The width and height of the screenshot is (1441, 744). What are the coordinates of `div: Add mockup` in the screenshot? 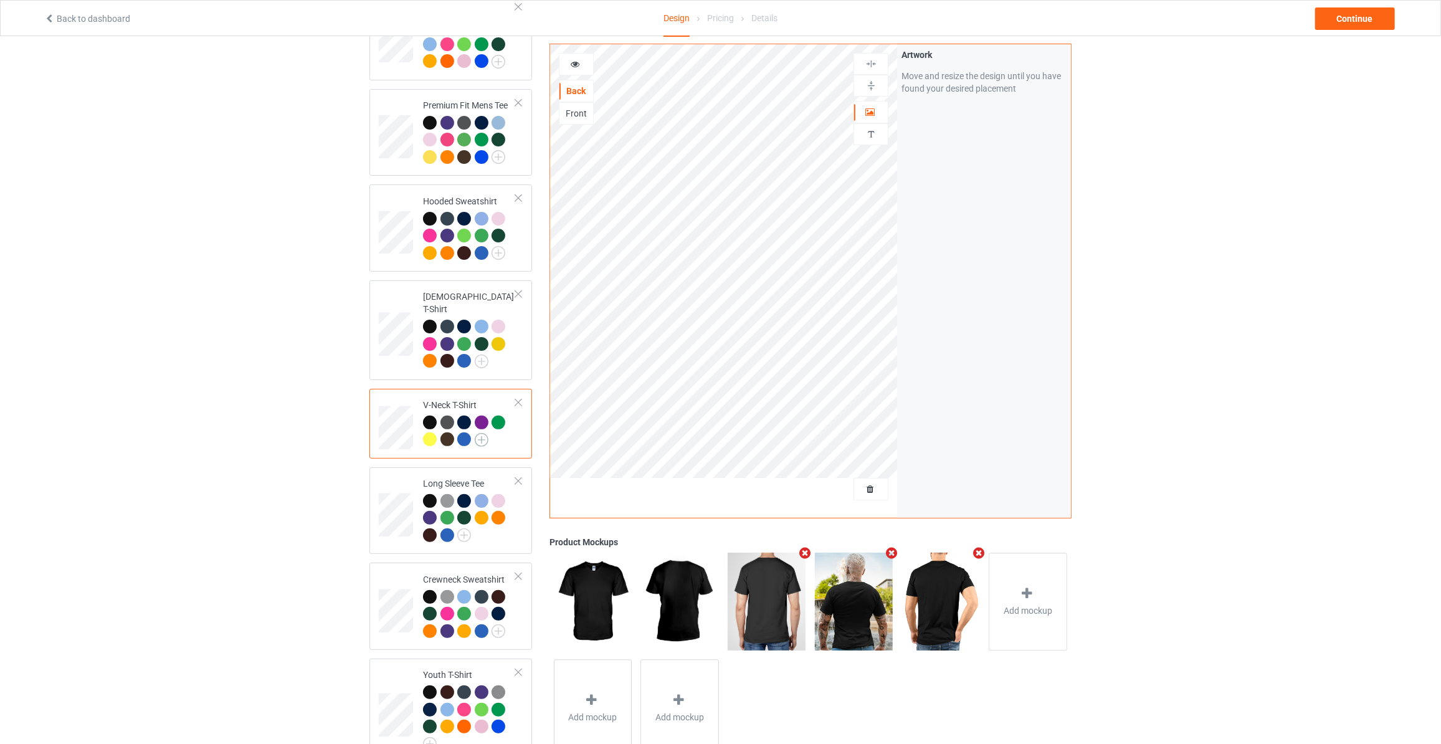 It's located at (1028, 601).